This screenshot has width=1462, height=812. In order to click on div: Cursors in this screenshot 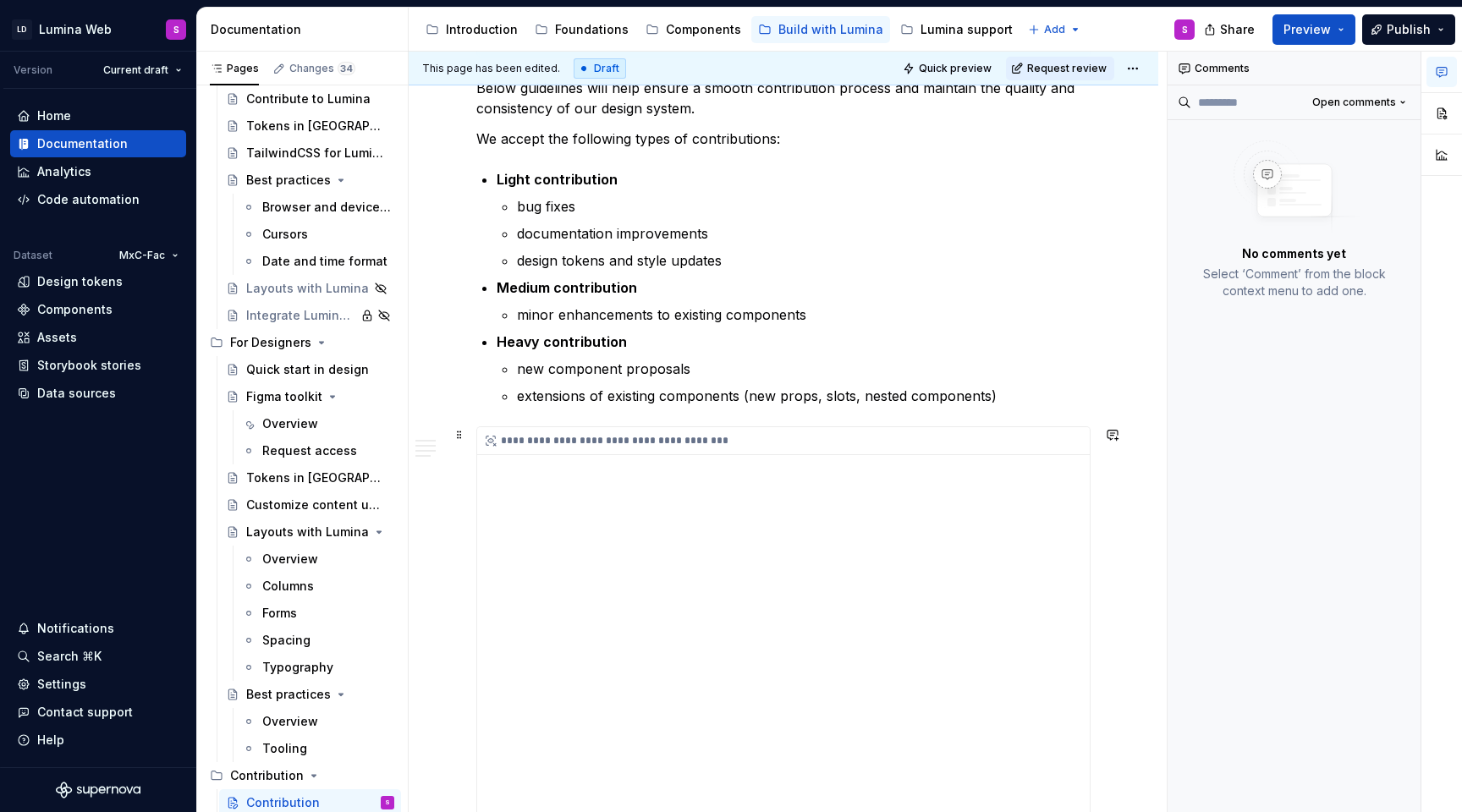, I will do `click(285, 234)`.